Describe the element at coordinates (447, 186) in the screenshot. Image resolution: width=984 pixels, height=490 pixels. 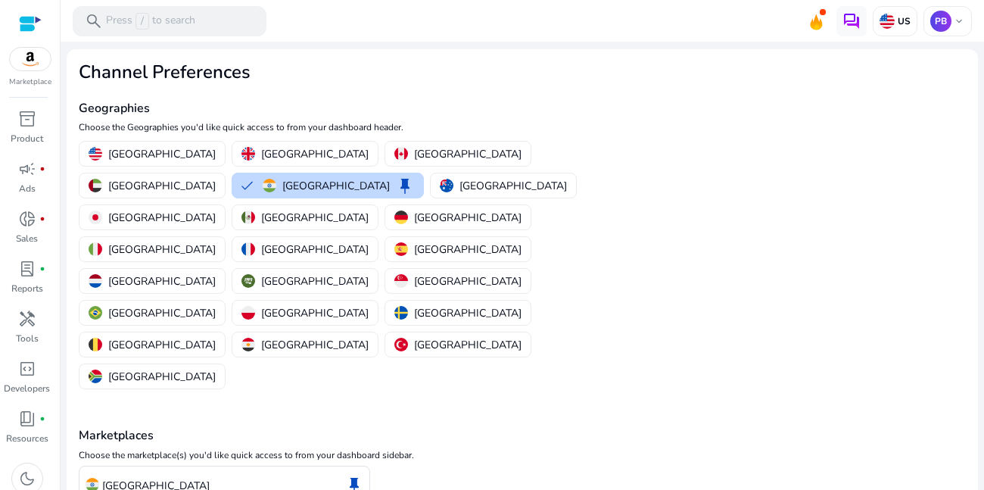
I see `img: au.svg` at that location.